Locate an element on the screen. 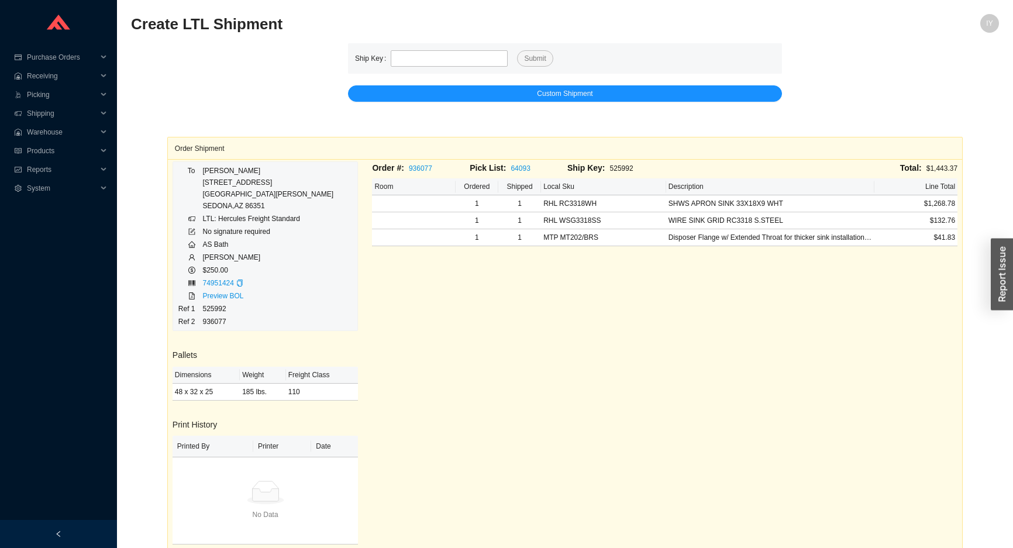 This screenshot has width=1013, height=548. h2: Create LTL Shipment is located at coordinates (456, 24).